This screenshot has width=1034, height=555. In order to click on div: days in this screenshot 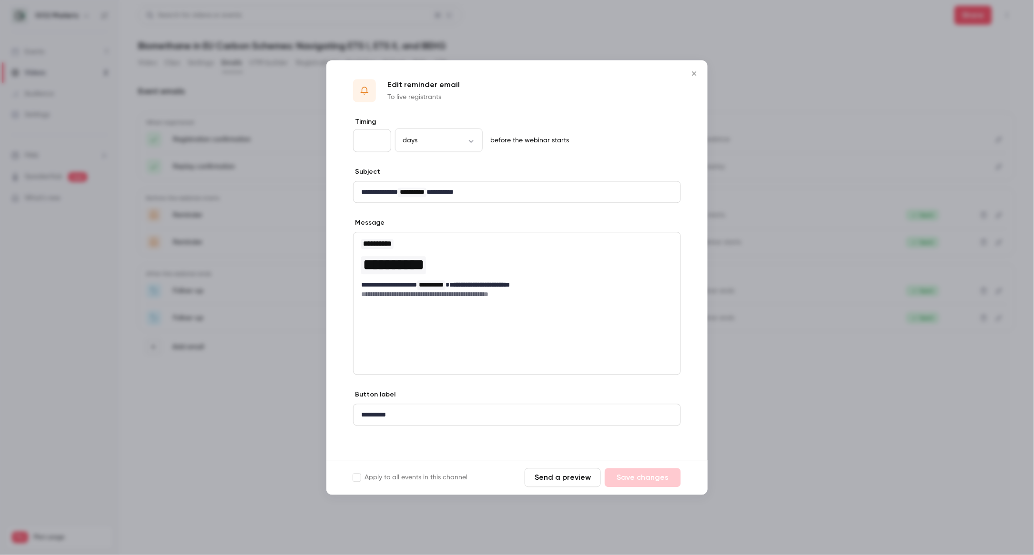, I will do `click(439, 141)`.